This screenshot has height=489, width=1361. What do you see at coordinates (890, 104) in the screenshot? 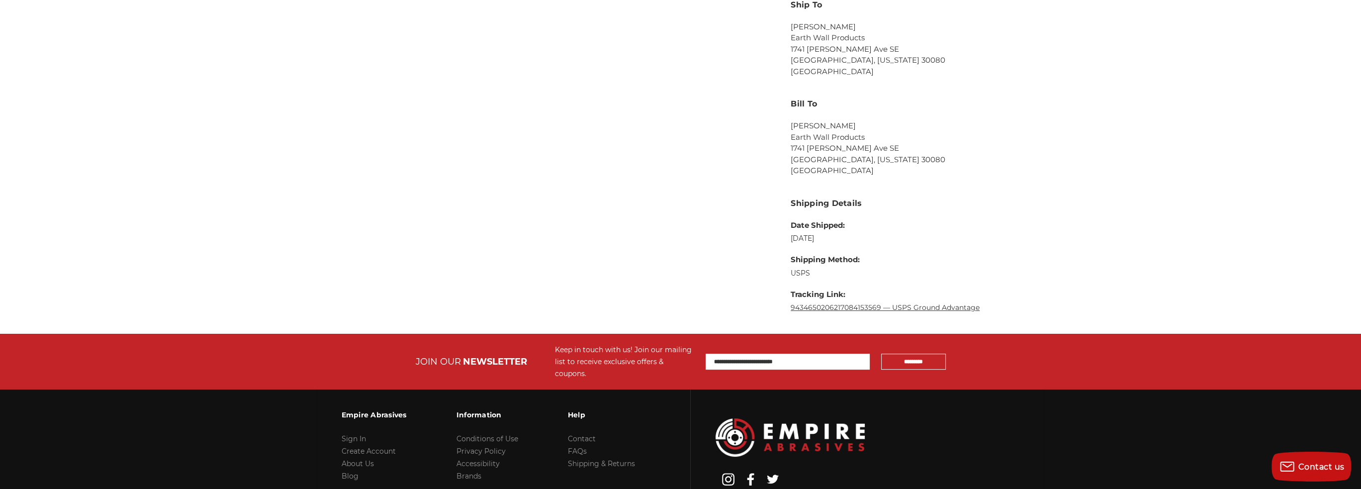
I see `h3: Bill To` at bounding box center [890, 104].